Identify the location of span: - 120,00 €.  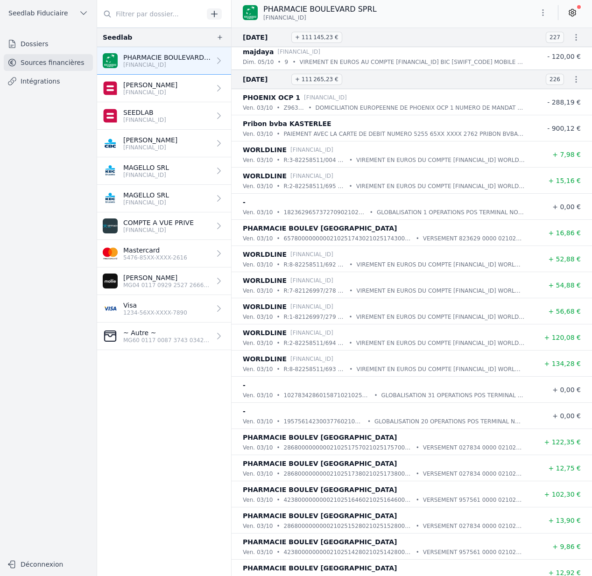
(564, 57).